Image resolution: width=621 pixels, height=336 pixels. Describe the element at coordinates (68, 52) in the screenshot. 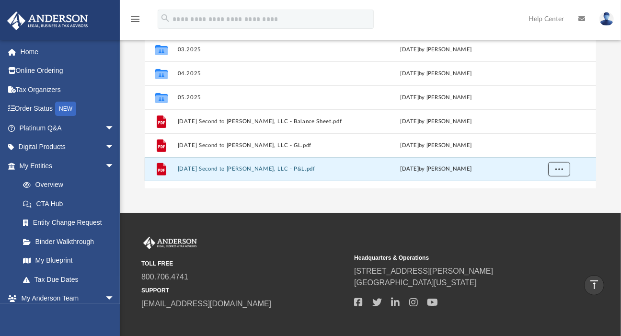

I see `a: Home` at that location.